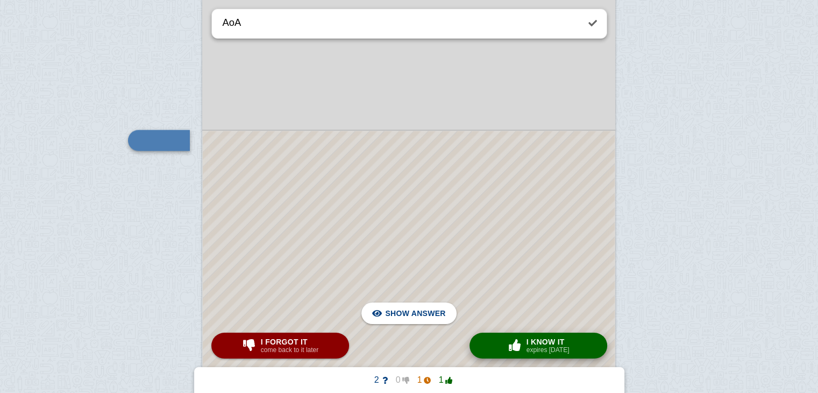 The width and height of the screenshot is (818, 393). Describe the element at coordinates (400, 24) in the screenshot. I see `textarea: AoA` at that location.